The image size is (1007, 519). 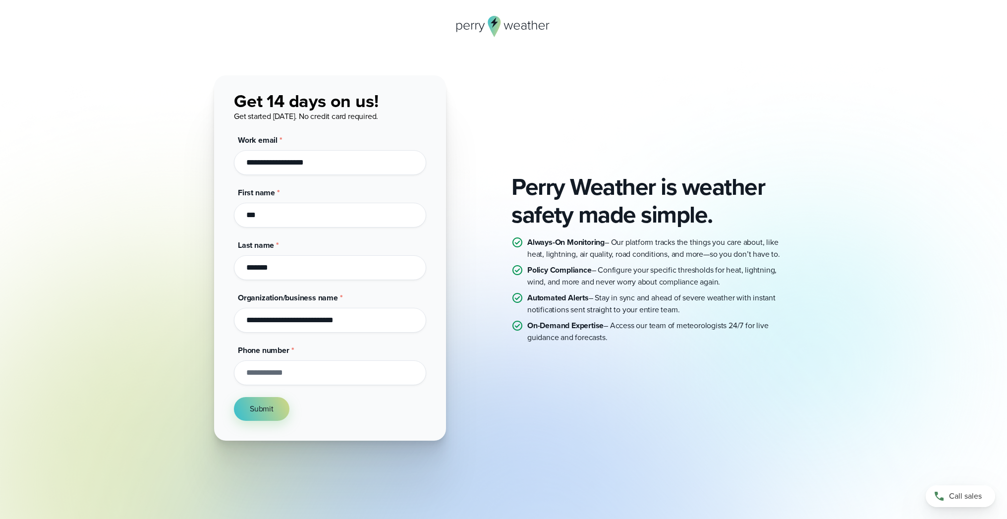 What do you see at coordinates (262, 409) in the screenshot?
I see `button: Submit` at bounding box center [262, 409].